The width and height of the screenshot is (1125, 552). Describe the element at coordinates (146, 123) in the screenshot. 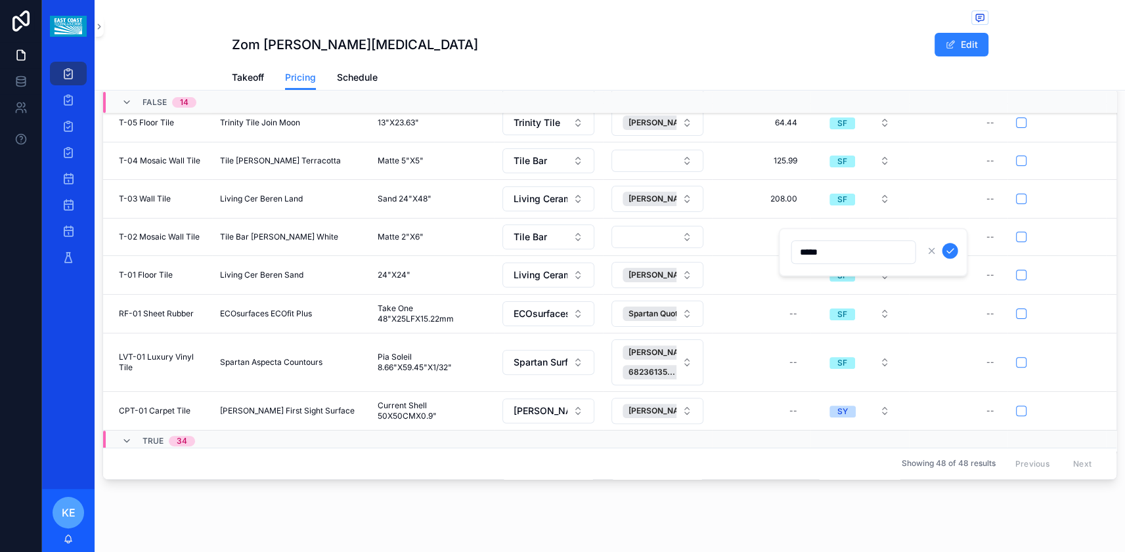

I see `span: T-05 Floor Tile` at that location.